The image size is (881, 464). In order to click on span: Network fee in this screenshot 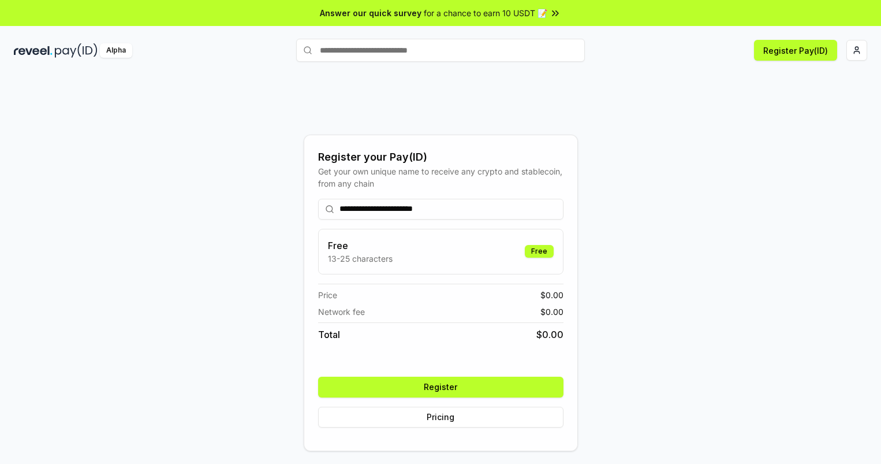, I will do `click(341, 311)`.